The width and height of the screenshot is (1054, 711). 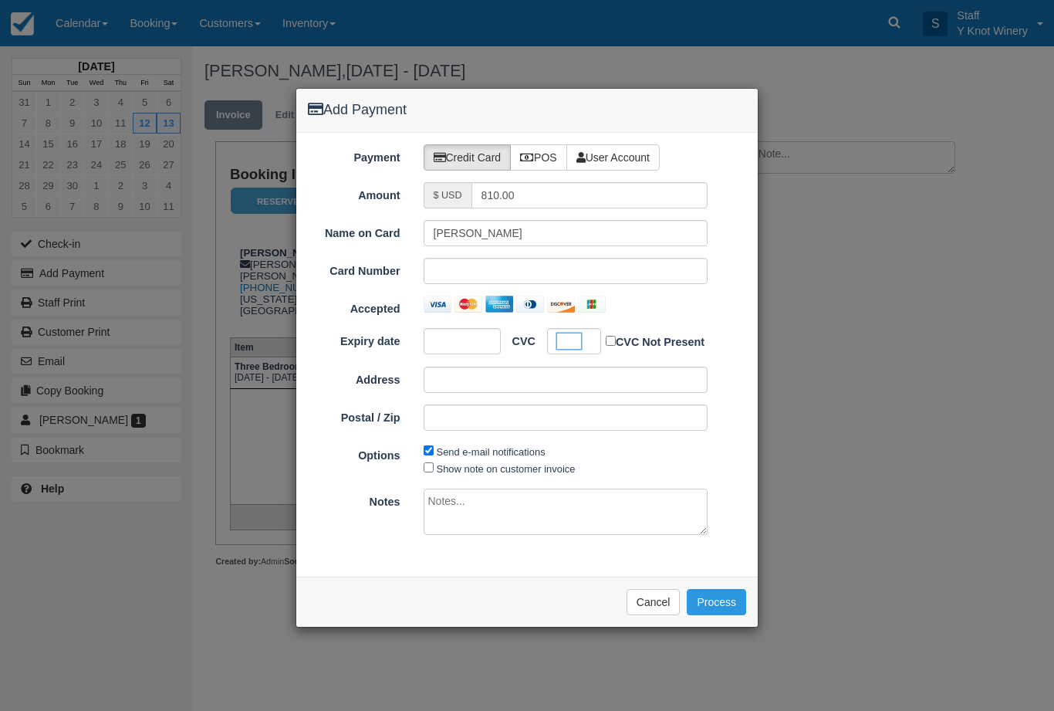 What do you see at coordinates (613, 157) in the screenshot?
I see `label: User Account` at bounding box center [613, 157].